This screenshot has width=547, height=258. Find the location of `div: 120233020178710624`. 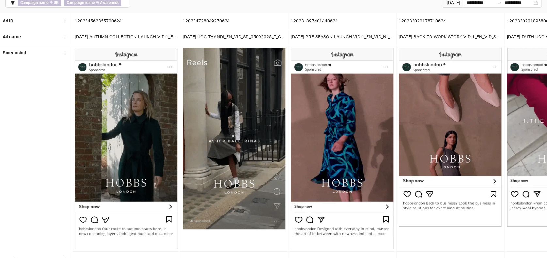

div: 120233020178710624 is located at coordinates (450, 21).